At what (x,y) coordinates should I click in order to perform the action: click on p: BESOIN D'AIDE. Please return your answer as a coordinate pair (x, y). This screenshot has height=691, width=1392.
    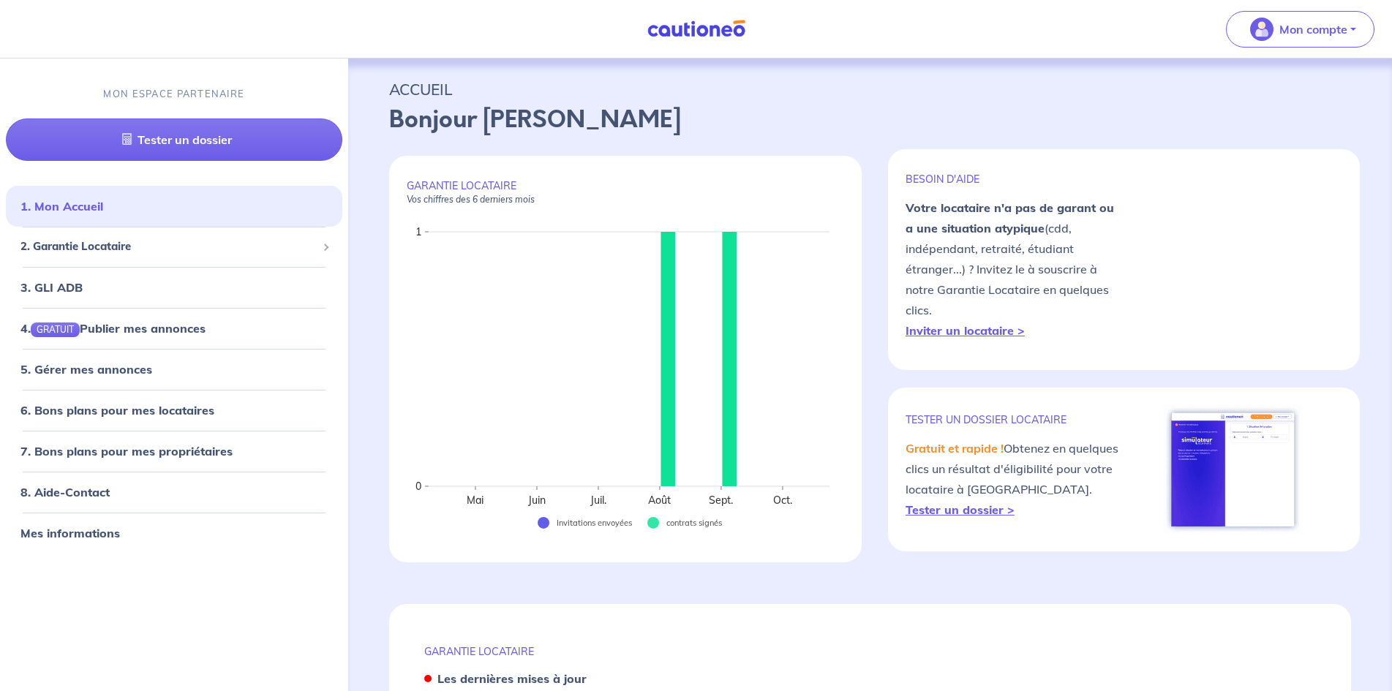
    Looking at the image, I should click on (1014, 179).